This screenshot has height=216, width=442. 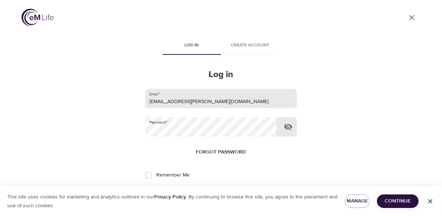 I want to click on span: Remember Me, so click(x=173, y=175).